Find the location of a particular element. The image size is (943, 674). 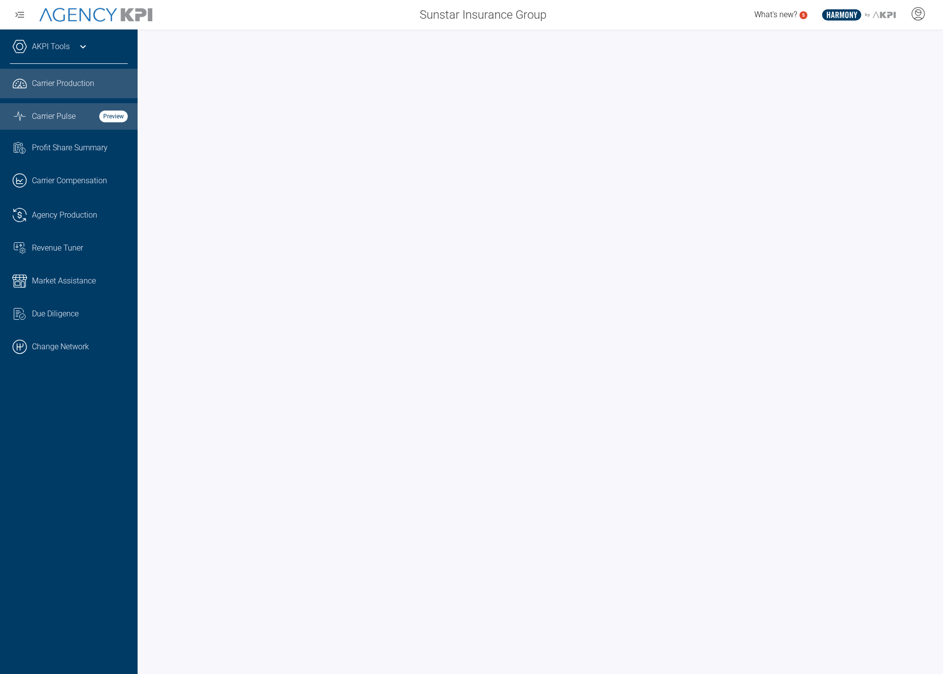

a: AKPI Tools is located at coordinates (51, 47).